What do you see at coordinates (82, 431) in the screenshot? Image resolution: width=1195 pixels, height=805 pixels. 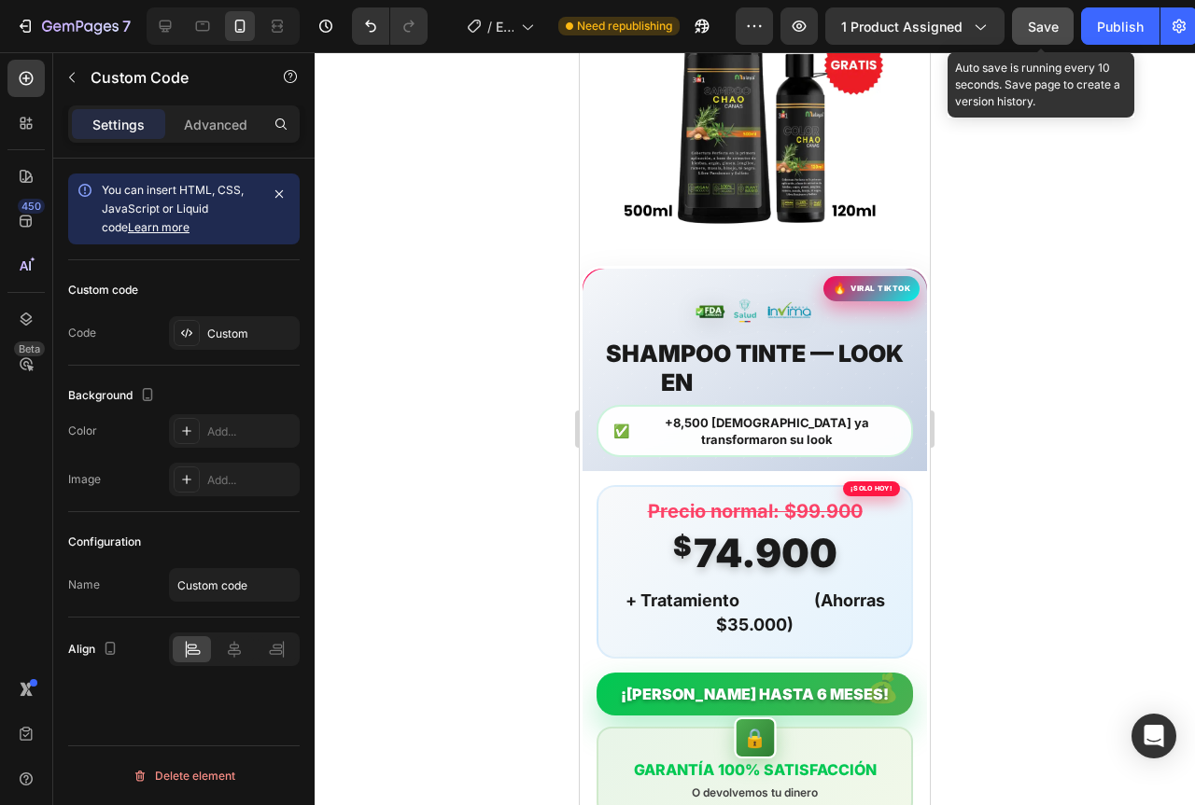 I see `div: Color` at bounding box center [82, 431].